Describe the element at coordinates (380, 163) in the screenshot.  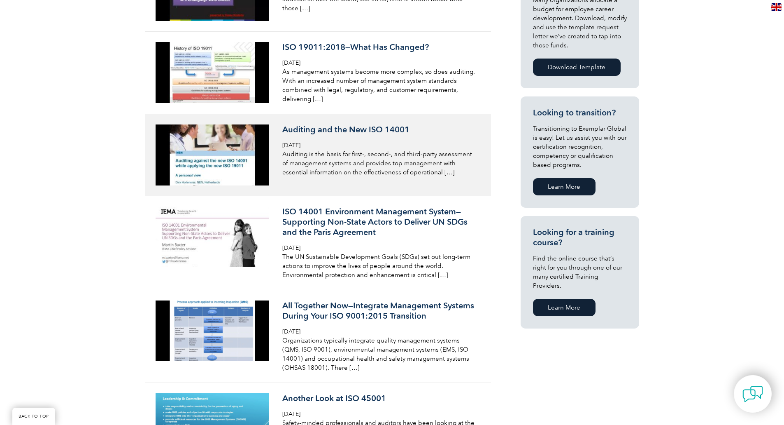
I see `p: Auditing is the basis for first-, second-, and third-party assessment of management systems and p...` at that location.